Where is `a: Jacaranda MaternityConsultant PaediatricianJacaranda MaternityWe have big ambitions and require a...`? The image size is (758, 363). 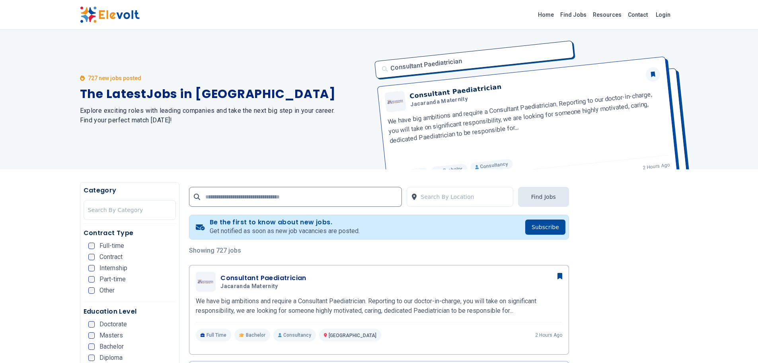
a: Jacaranda MaternityConsultant PaediatricianJacaranda MaternityWe have big ambitions and require a... is located at coordinates (379, 306).